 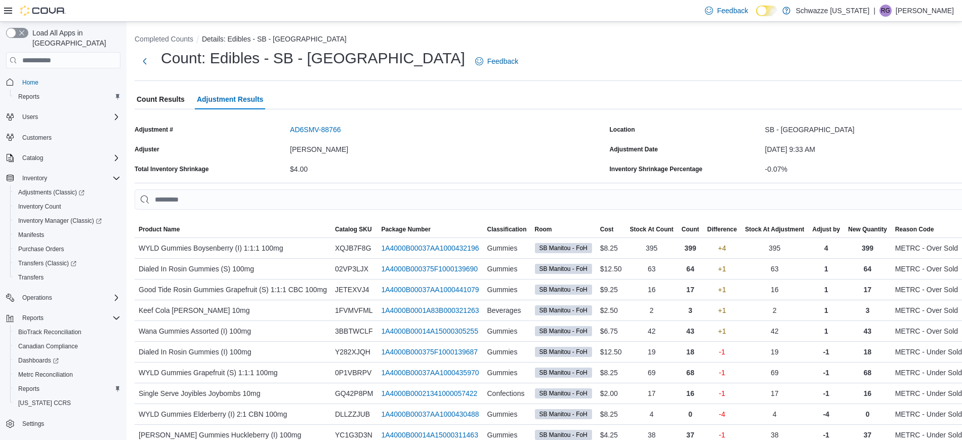 I want to click on button: Package Number, so click(x=430, y=229).